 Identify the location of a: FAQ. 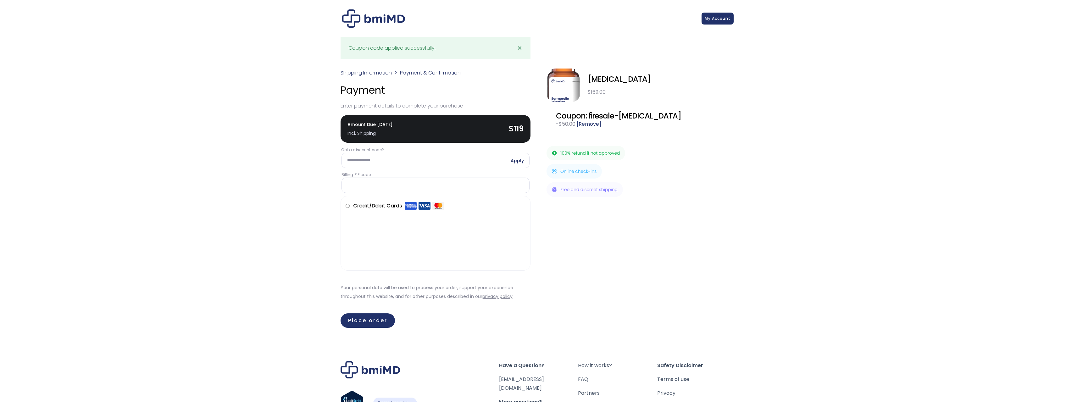
(617, 379).